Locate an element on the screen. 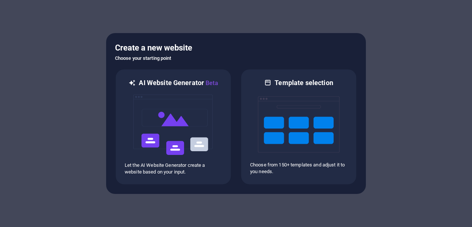 This screenshot has width=472, height=227. h6: Choose your starting point is located at coordinates (236, 58).